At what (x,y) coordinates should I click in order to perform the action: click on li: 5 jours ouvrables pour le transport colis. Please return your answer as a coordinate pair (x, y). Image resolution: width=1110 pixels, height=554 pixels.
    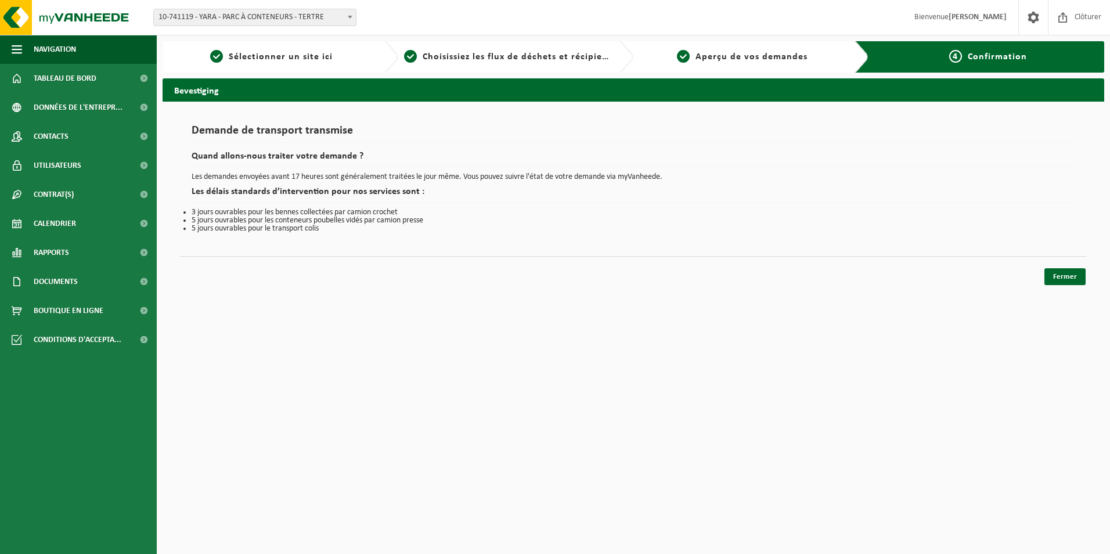
    Looking at the image, I should click on (633, 229).